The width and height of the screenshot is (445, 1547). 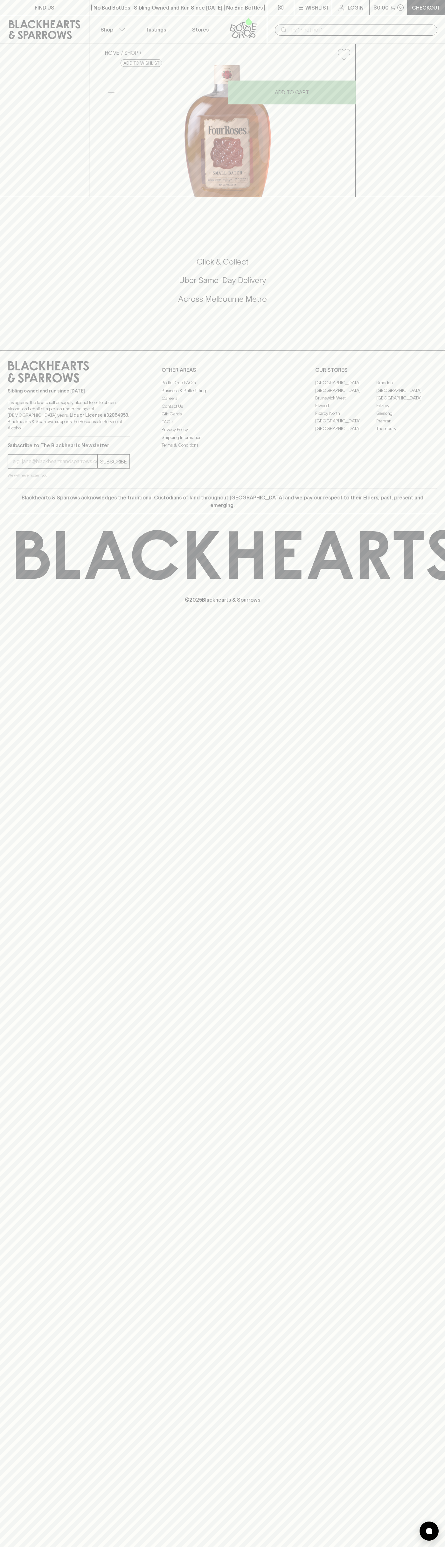 I want to click on p: Blackhearts & Sparrows acknowledges the traditional Custodians of land throughout [GEOGRAPHIC_DAT..., so click(x=223, y=501).